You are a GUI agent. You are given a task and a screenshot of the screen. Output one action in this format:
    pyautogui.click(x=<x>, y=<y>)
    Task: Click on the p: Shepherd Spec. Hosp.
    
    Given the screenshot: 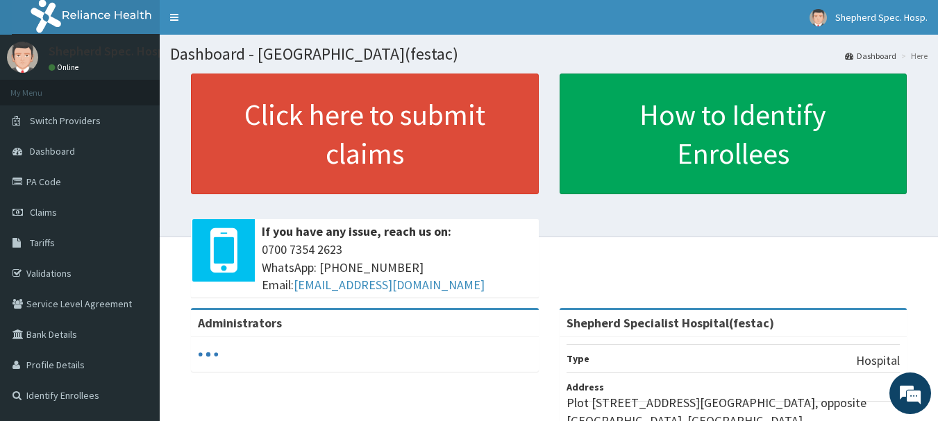 What is the action you would take?
    pyautogui.click(x=108, y=51)
    